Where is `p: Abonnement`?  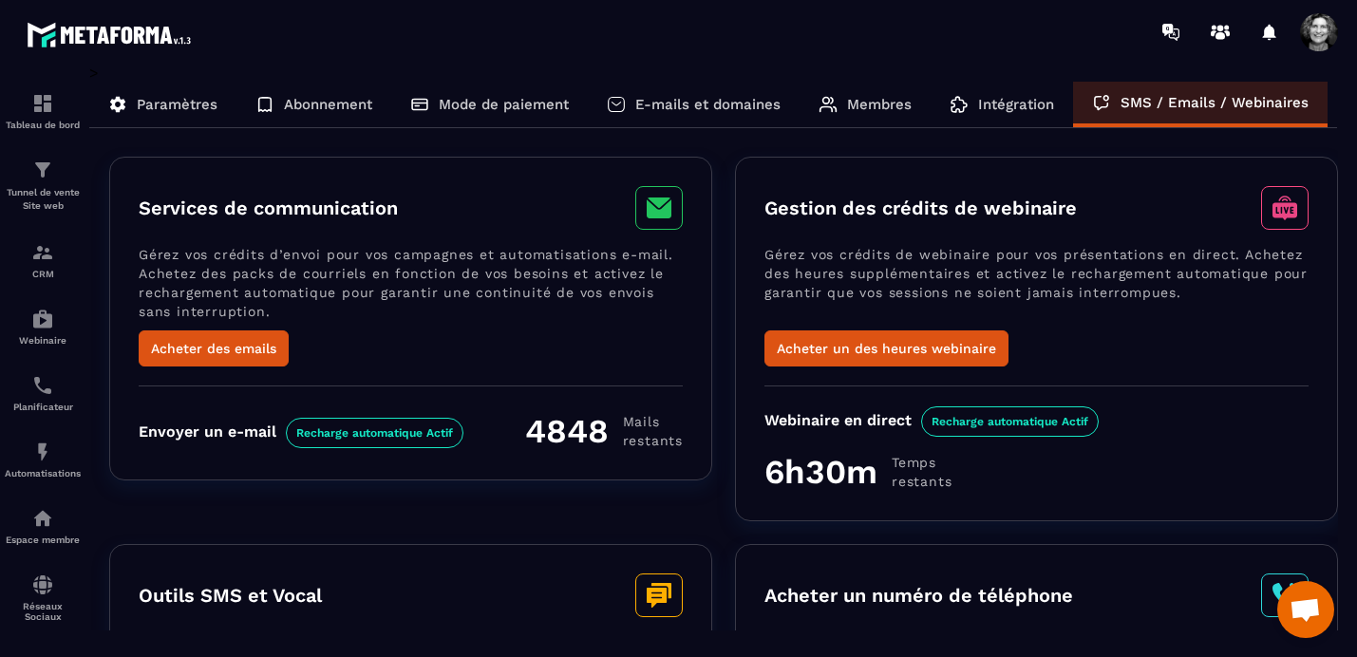 p: Abonnement is located at coordinates (328, 104).